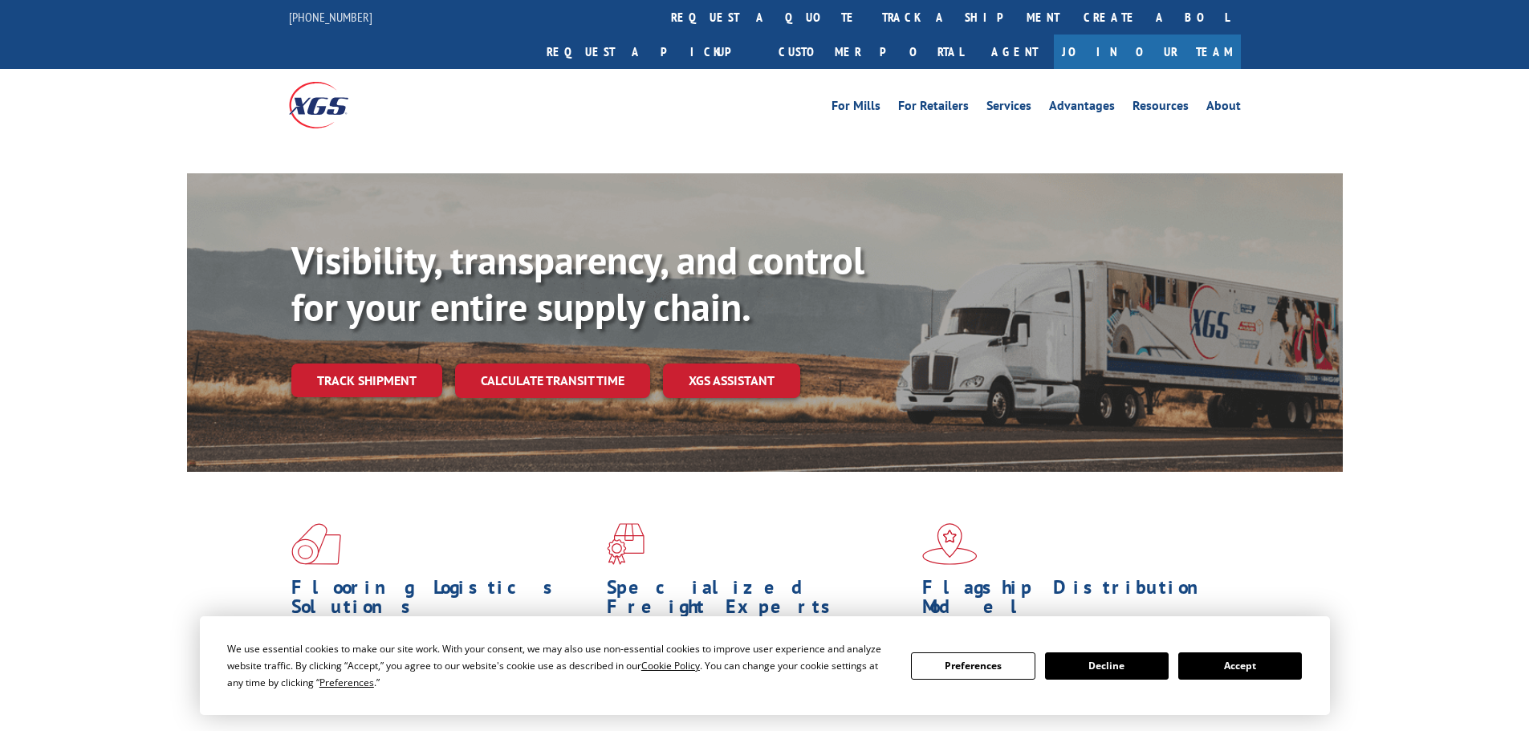  I want to click on h1: Specialized Freight Experts, so click(759, 601).